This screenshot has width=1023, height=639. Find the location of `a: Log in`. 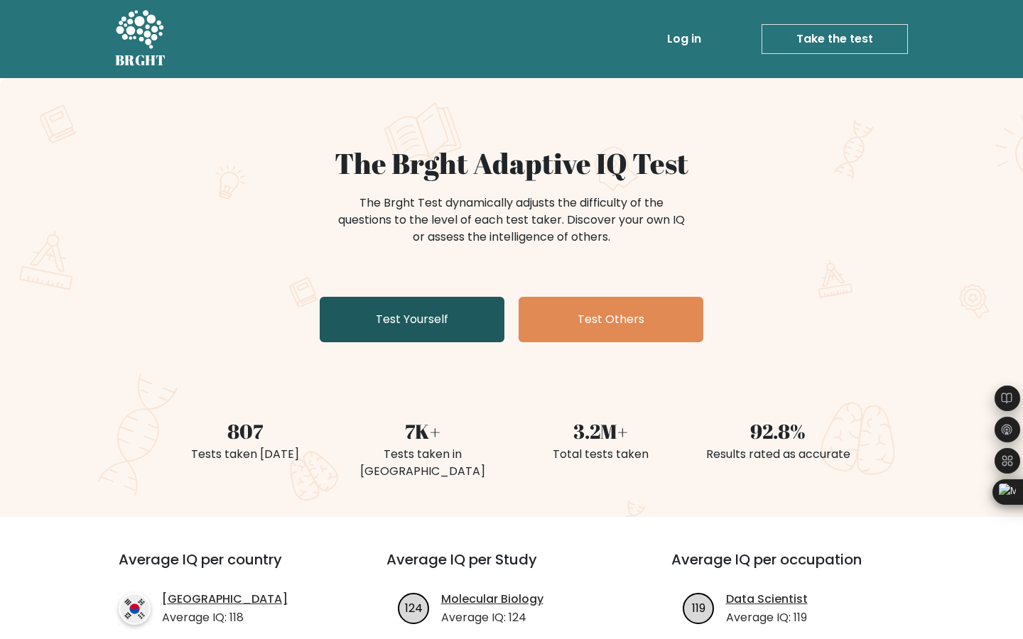

a: Log in is located at coordinates (684, 39).